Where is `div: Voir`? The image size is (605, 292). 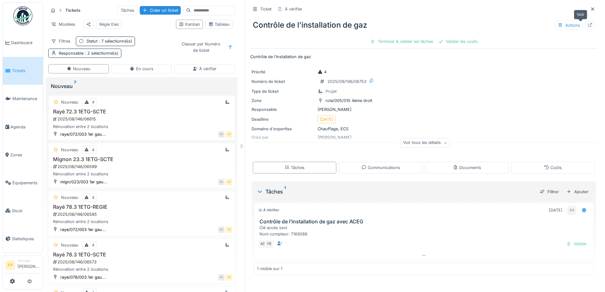 div: Voir is located at coordinates (581, 14).